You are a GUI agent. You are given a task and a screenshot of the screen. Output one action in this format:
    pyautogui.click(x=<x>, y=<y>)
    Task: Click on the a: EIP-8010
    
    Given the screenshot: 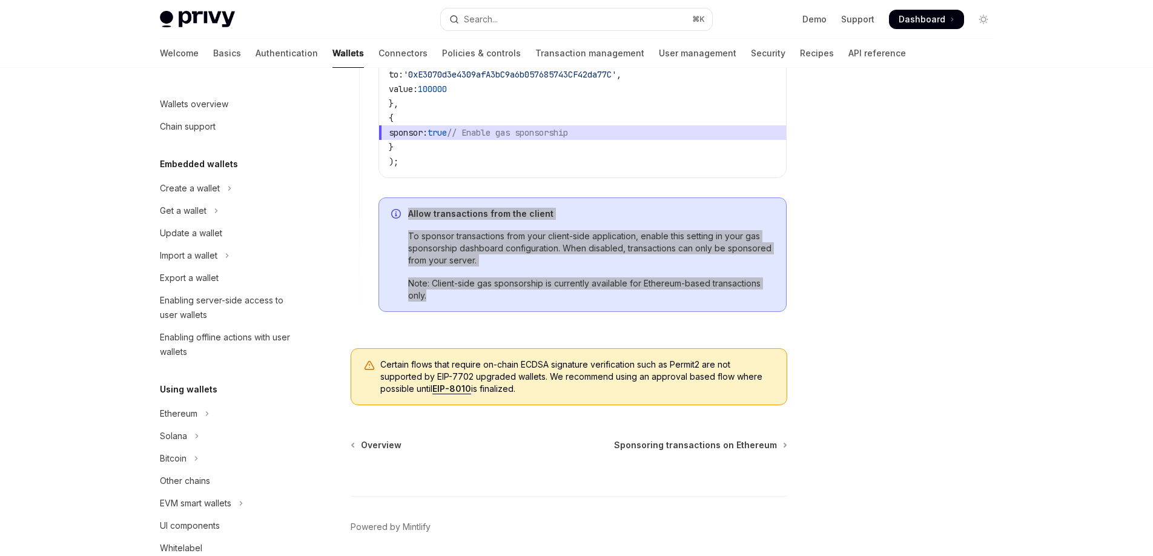 What is the action you would take?
    pyautogui.click(x=452, y=389)
    